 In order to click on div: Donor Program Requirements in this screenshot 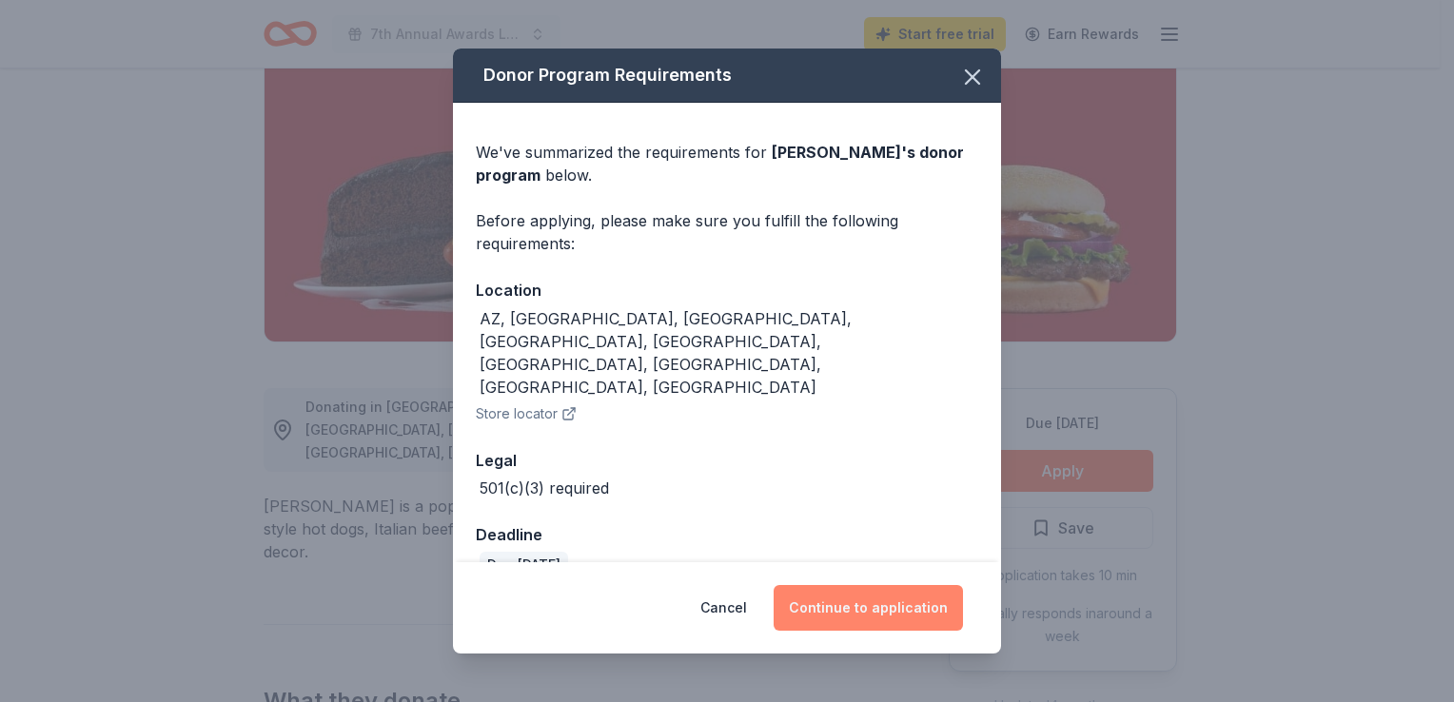, I will do `click(727, 75)`.